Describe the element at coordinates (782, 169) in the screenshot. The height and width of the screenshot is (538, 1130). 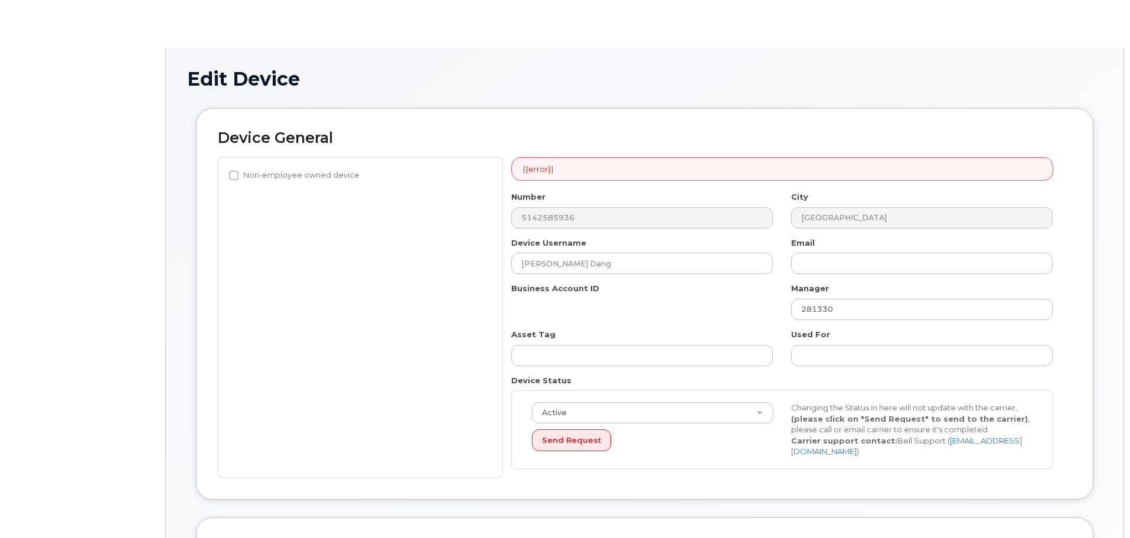
I see `div: {{error}}` at that location.